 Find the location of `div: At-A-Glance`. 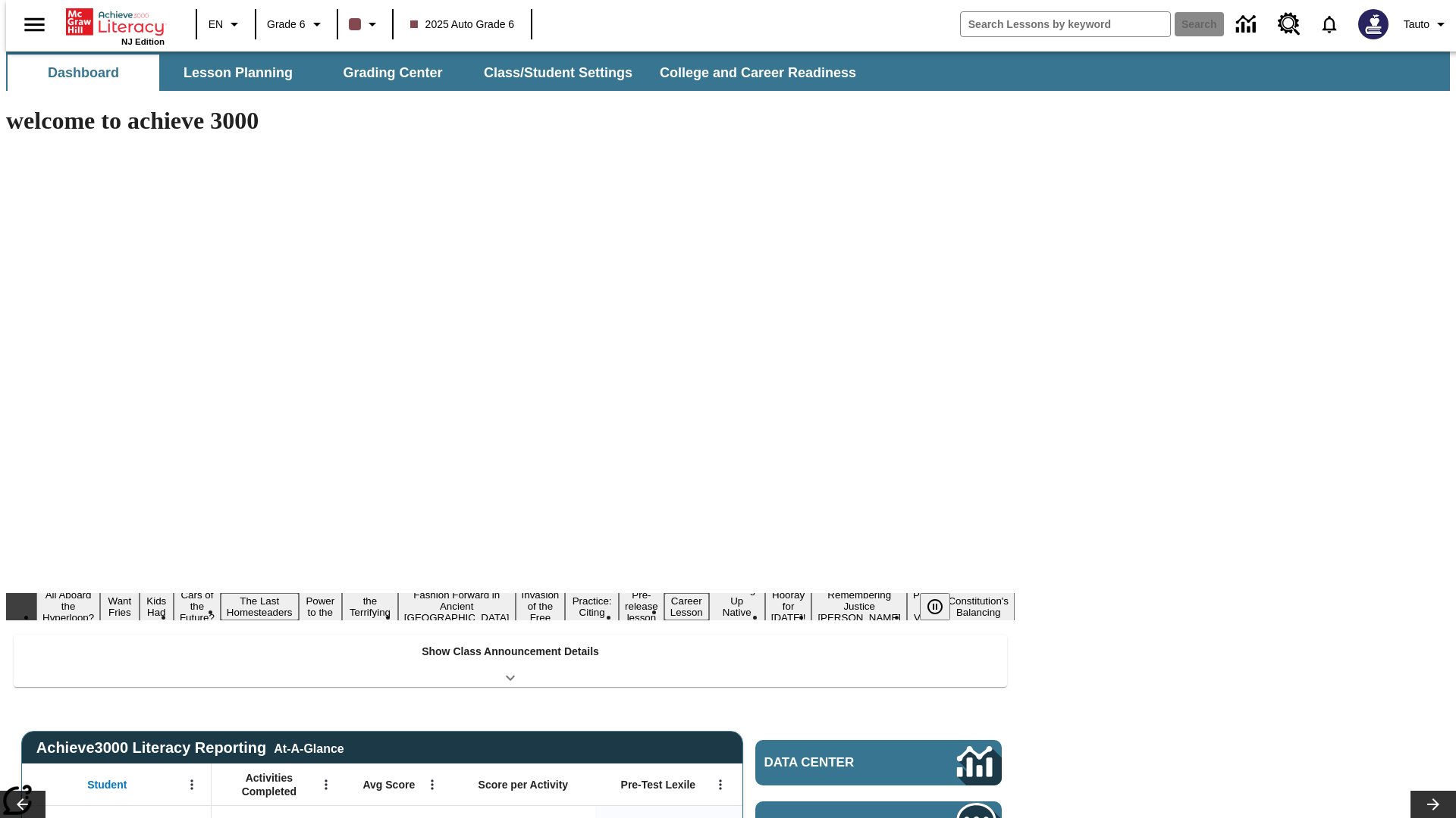

div: At-A-Glance is located at coordinates (309, 748).